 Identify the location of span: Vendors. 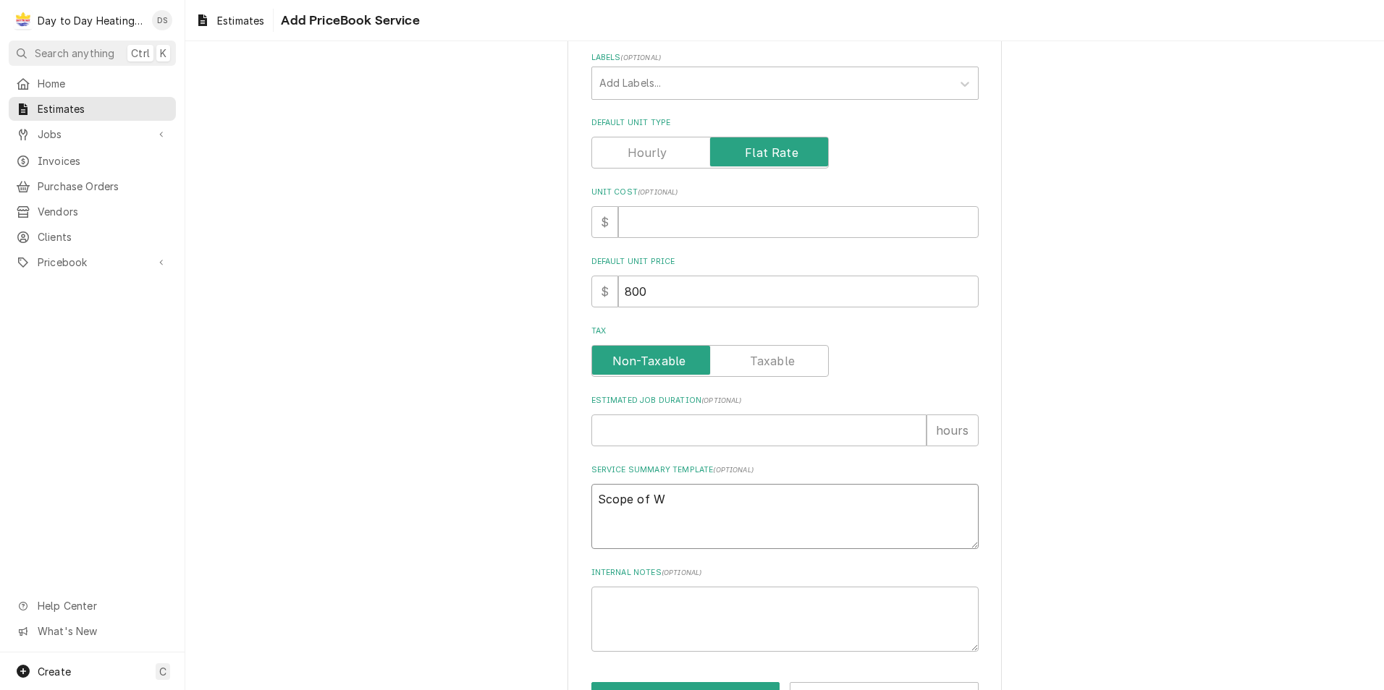
(103, 211).